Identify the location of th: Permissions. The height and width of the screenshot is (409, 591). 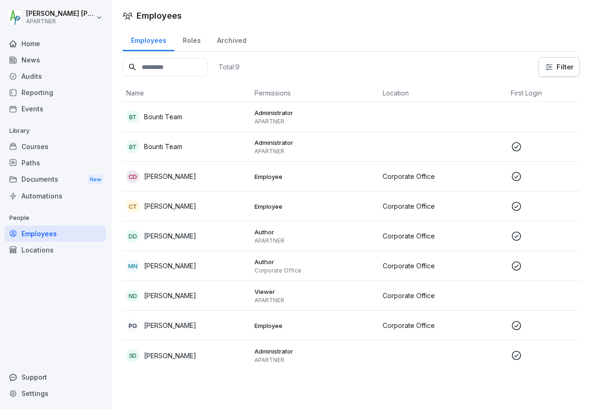
(315, 93).